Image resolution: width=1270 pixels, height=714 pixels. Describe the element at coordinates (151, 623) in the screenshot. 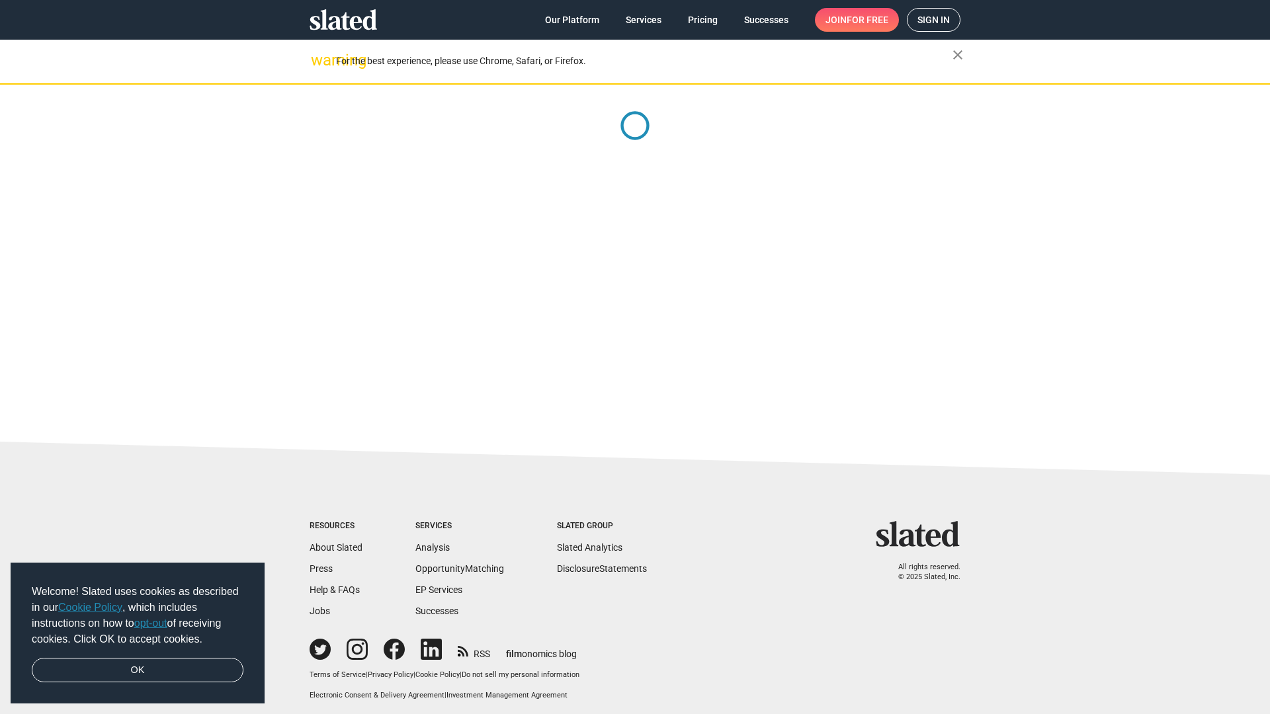

I see `a: opt-out` at that location.